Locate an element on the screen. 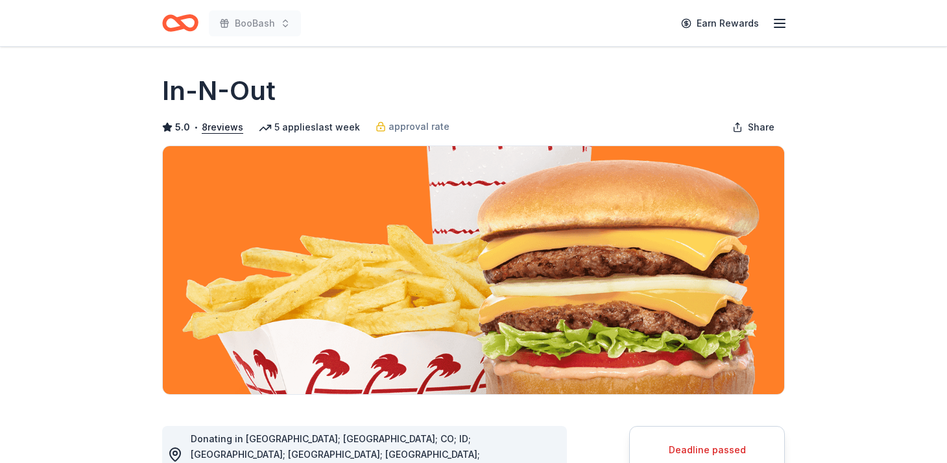  span: 5.0 is located at coordinates (182, 127).